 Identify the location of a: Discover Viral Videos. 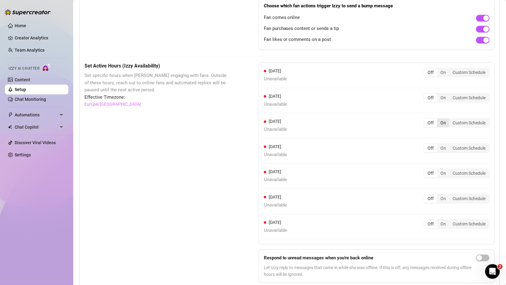
(35, 142).